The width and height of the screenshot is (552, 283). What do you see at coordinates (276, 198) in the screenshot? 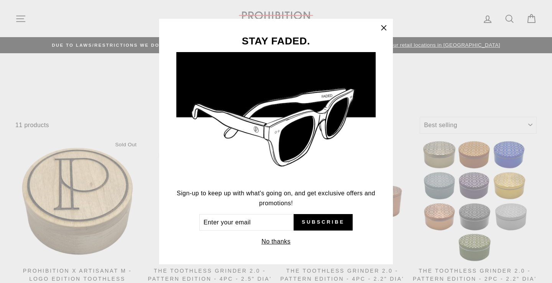
I see `p: Sign-up to keep up with what's going on, and get exclusive offers and promotions!` at bounding box center [276, 198].